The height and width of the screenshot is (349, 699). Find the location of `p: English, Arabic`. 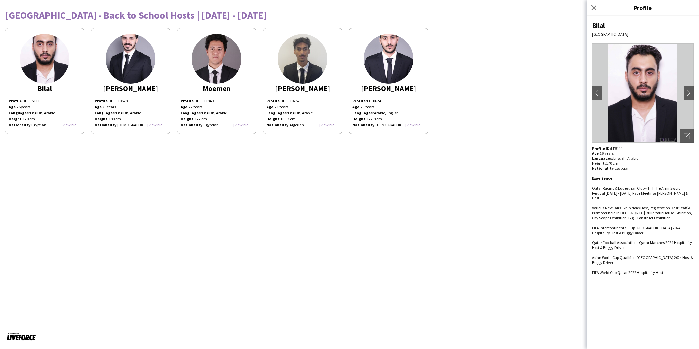

p: English, Arabic is located at coordinates (303, 113).